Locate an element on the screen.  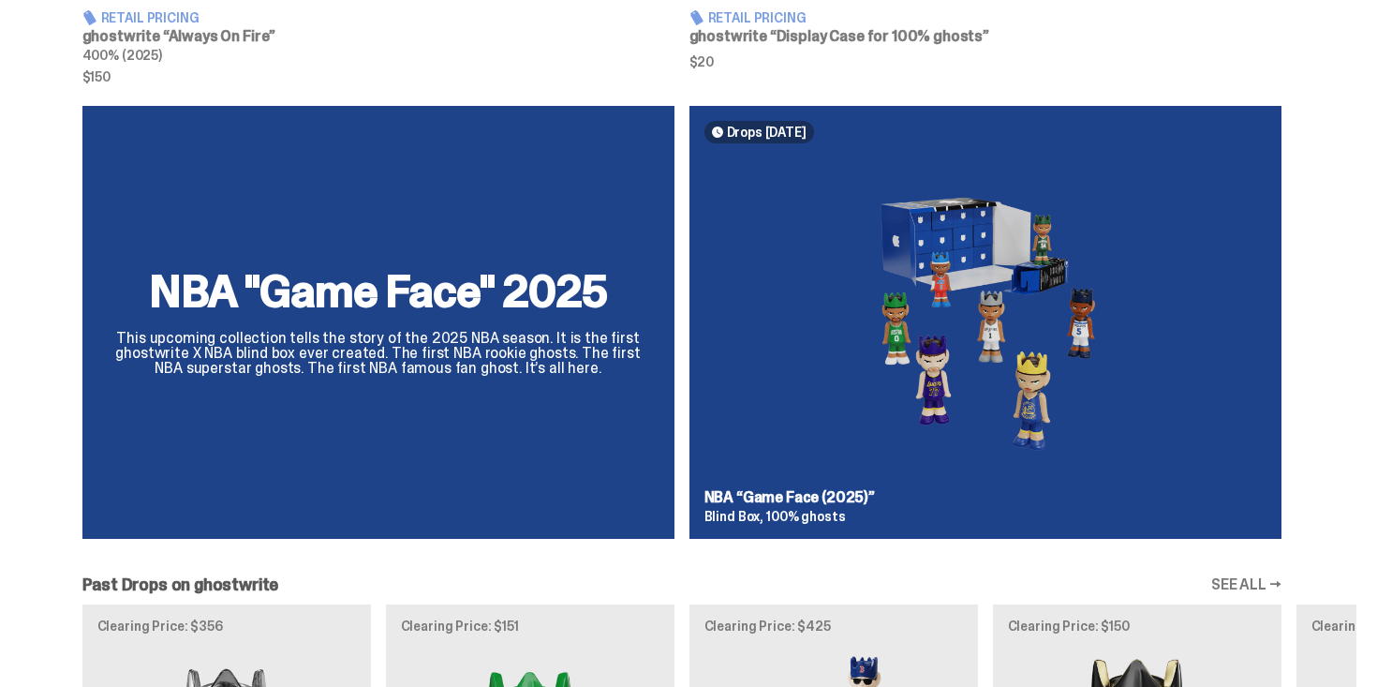
img: Game Face (2025) is located at coordinates (986, 317).